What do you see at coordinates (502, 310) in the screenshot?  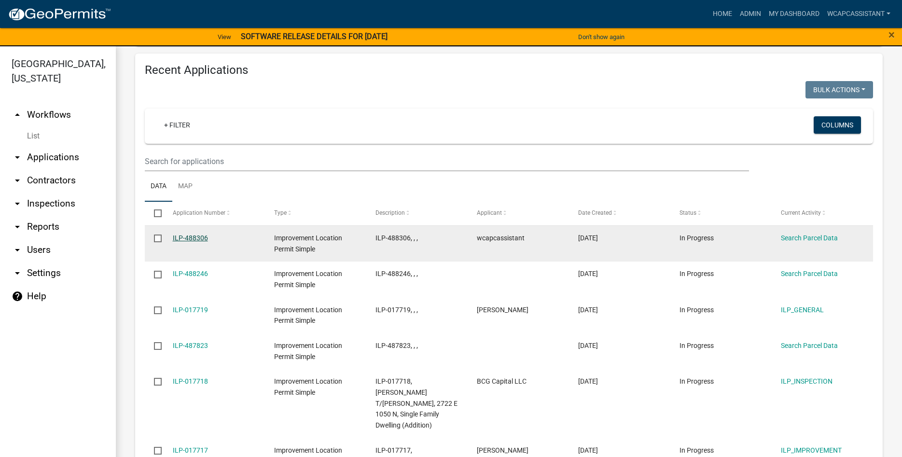 I see `span: Todd J Mahnensmith` at bounding box center [502, 310].